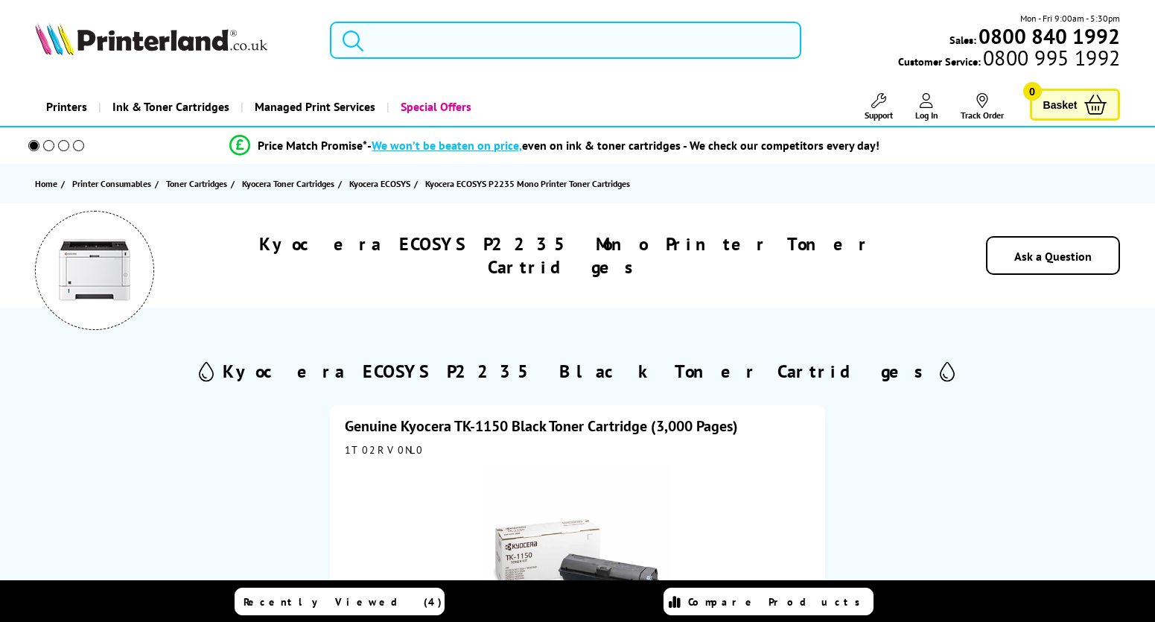 Image resolution: width=1155 pixels, height=622 pixels. Describe the element at coordinates (171, 107) in the screenshot. I see `span: Ink & Toner Cartridges` at that location.